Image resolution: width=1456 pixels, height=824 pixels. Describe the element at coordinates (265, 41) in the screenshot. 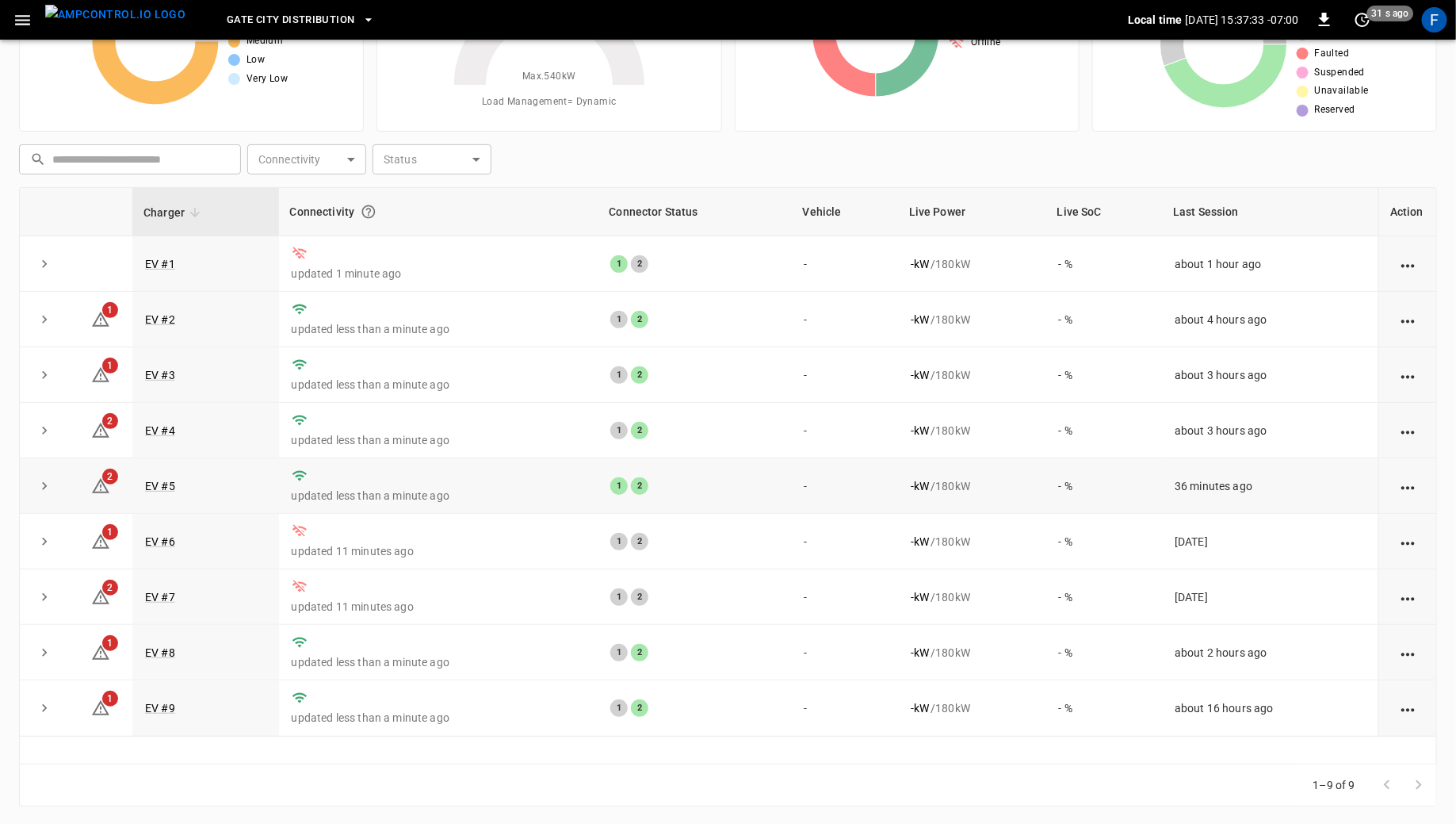

I see `span: Medium` at that location.